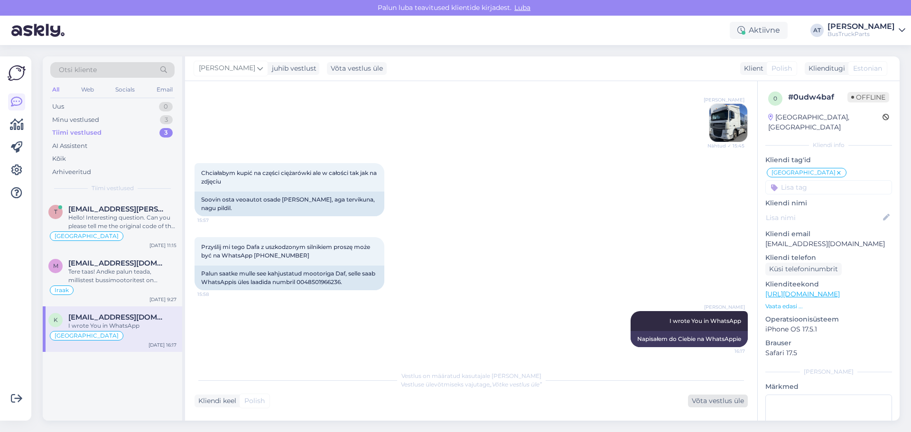 This screenshot has height=432, width=911. I want to click on span: 15:57, so click(215, 220).